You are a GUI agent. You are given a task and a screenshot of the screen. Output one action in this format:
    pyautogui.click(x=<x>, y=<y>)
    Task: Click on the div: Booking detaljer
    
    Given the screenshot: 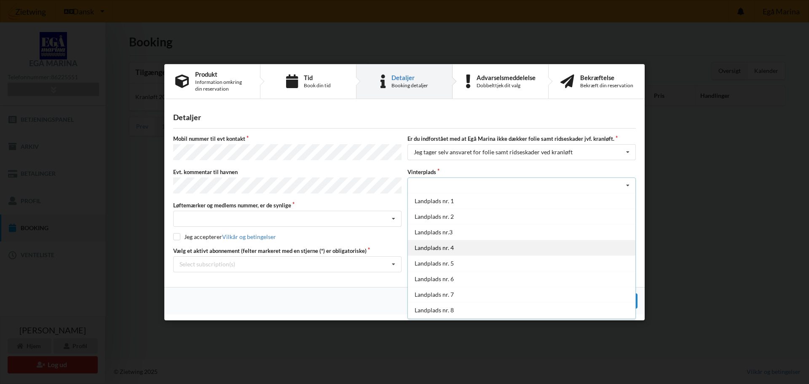 What is the action you would take?
    pyautogui.click(x=410, y=85)
    